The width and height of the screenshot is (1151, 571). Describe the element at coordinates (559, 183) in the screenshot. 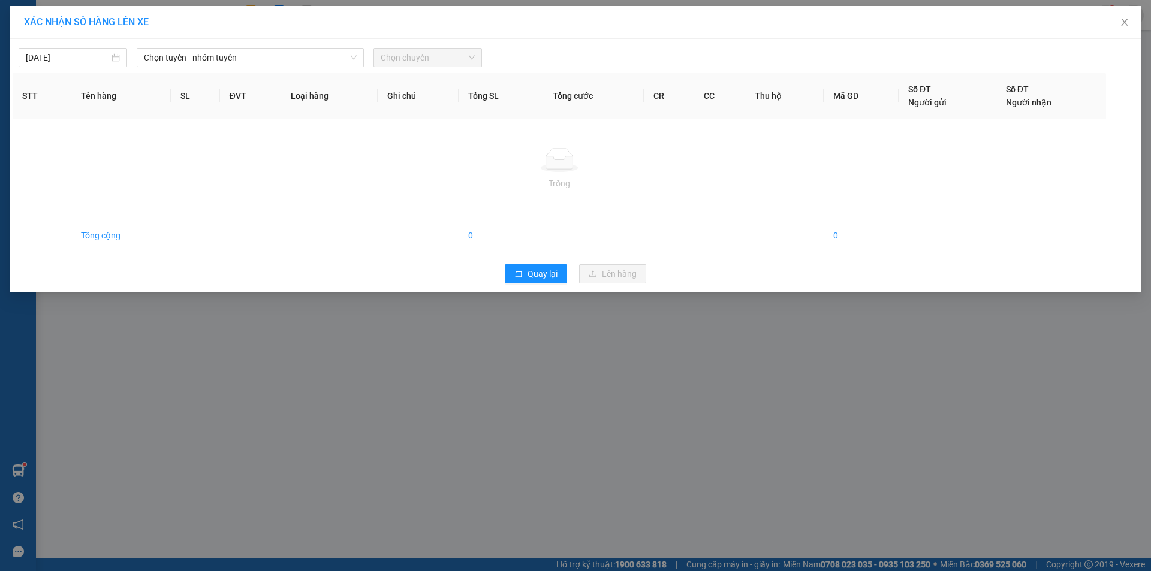

I see `div: Trống` at that location.